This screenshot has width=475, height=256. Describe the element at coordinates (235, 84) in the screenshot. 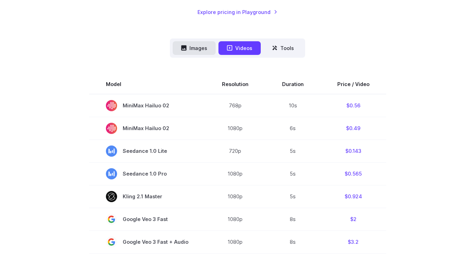

I see `th: Resolution` at that location.